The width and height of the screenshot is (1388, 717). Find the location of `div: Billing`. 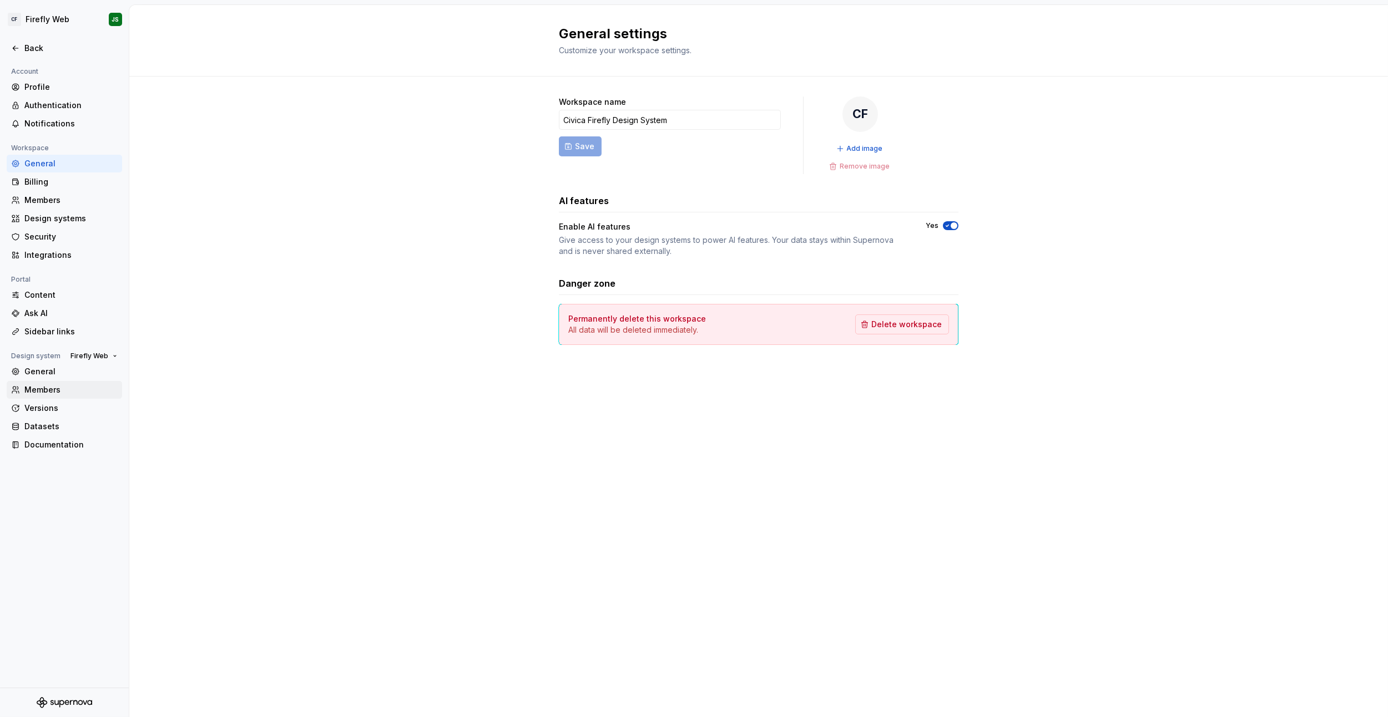

div: Billing is located at coordinates (71, 182).